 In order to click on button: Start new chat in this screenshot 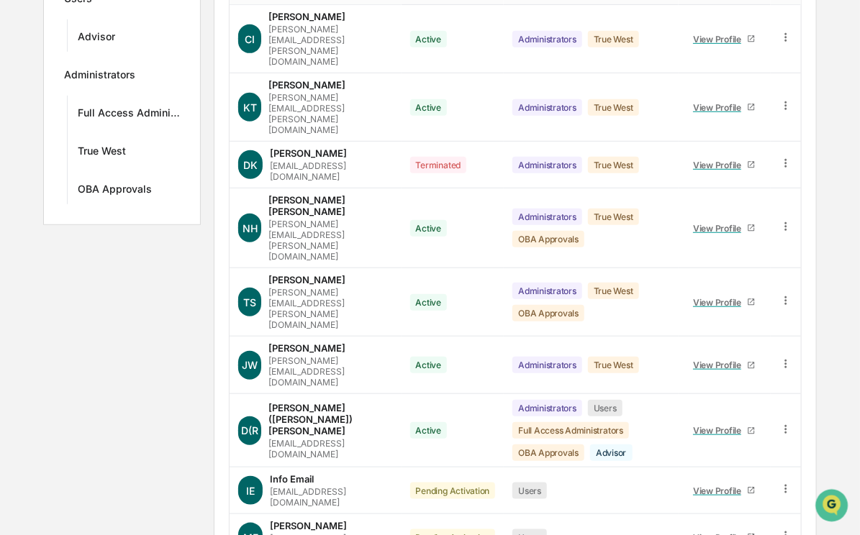, I will do `click(253, 122)`.